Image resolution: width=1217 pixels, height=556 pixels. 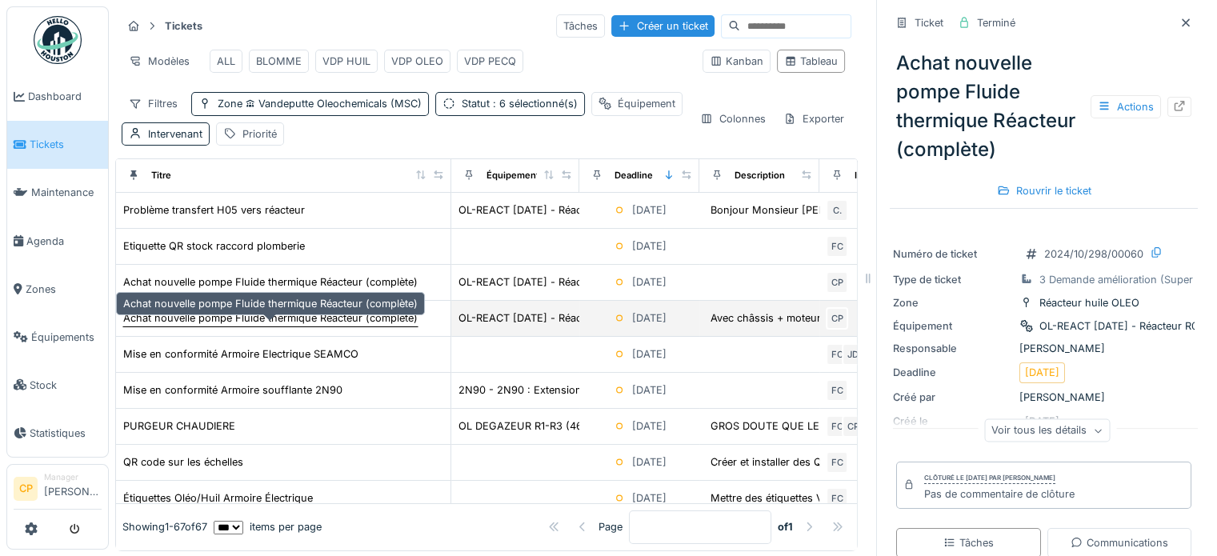 I want to click on a: Dashboard, so click(x=58, y=97).